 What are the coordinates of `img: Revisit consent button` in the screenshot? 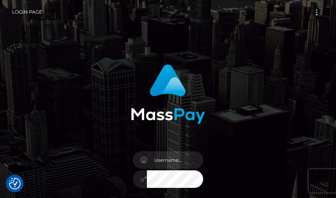 It's located at (15, 184).